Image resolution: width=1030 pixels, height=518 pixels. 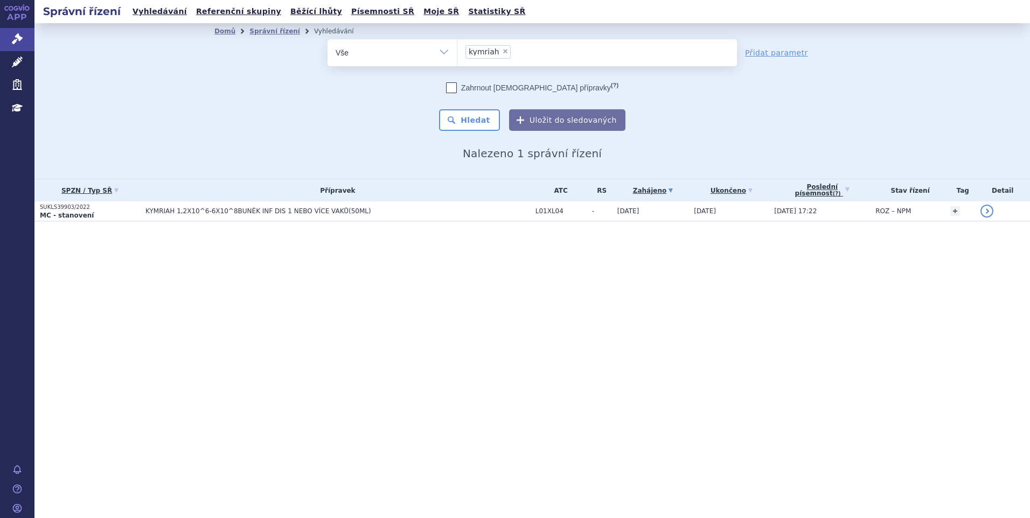 What do you see at coordinates (1003, 190) in the screenshot?
I see `th: Detail` at bounding box center [1003, 190].